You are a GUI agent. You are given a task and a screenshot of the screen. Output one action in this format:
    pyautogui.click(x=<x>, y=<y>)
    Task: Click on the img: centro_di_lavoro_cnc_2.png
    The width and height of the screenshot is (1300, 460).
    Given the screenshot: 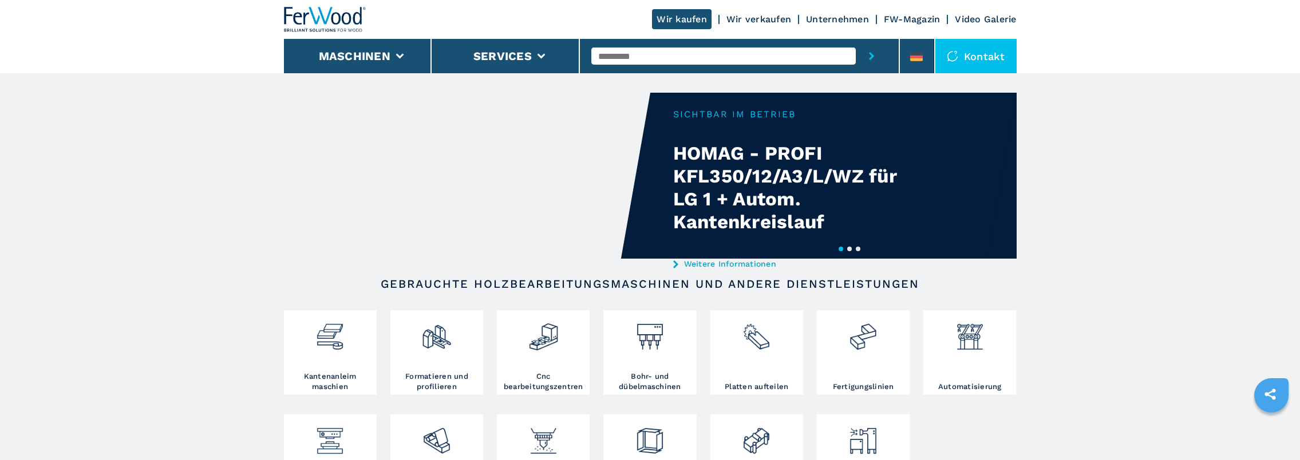 What is the action you would take?
    pyautogui.click(x=543, y=333)
    